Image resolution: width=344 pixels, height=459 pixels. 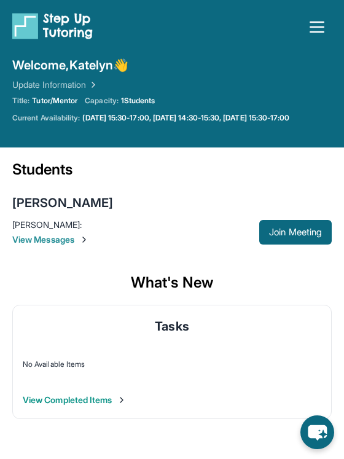 What do you see at coordinates (84, 240) in the screenshot?
I see `img: Chevron-Right` at bounding box center [84, 240].